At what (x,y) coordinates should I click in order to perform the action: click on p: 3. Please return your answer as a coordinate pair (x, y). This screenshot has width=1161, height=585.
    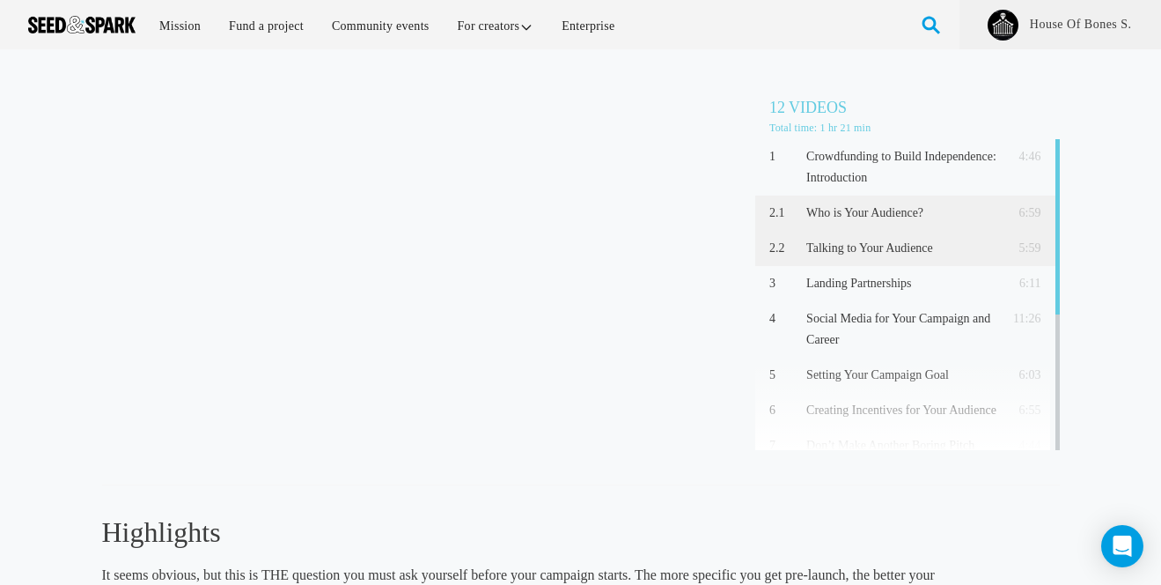
    Looking at the image, I should click on (784, 283).